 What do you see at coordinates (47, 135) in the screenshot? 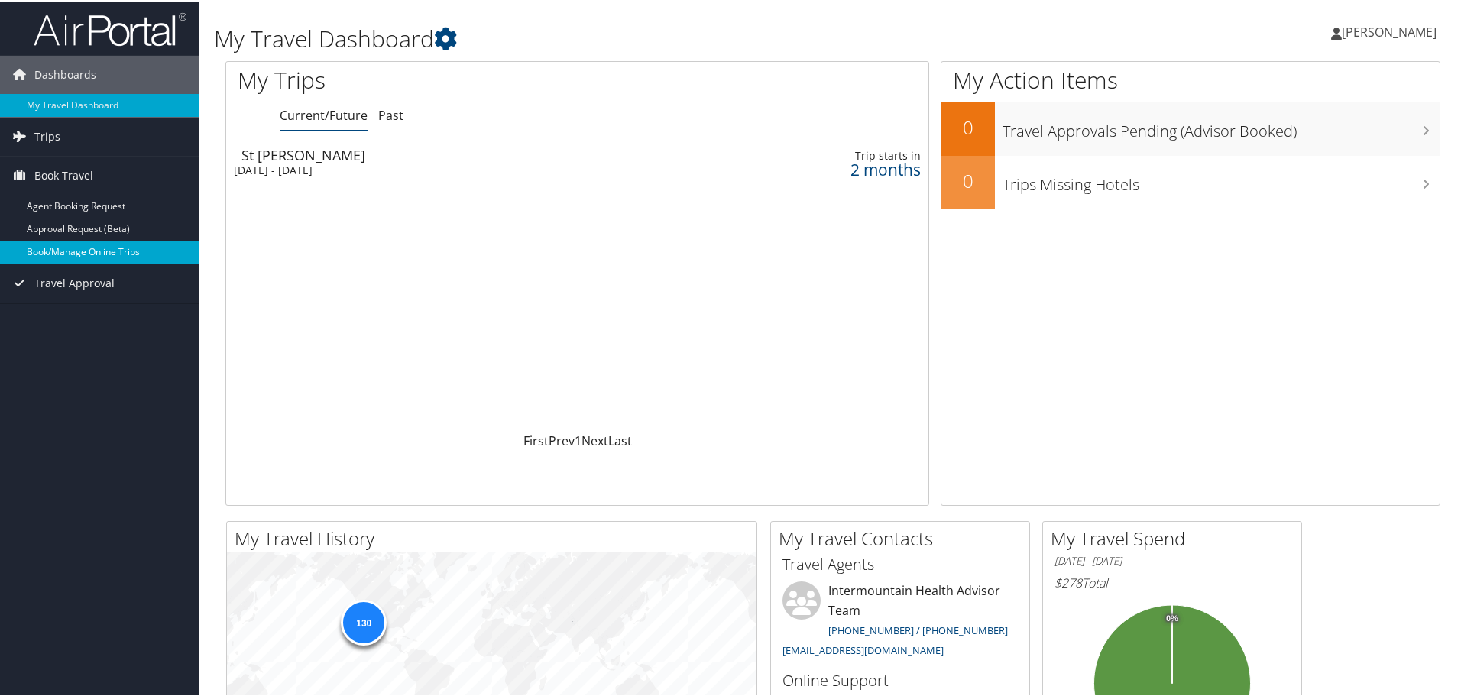
I see `span: Trips` at bounding box center [47, 135].